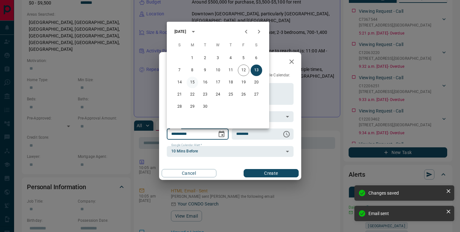 The height and width of the screenshot is (232, 460). I want to click on label: Google Calendar Alert, so click(186, 145).